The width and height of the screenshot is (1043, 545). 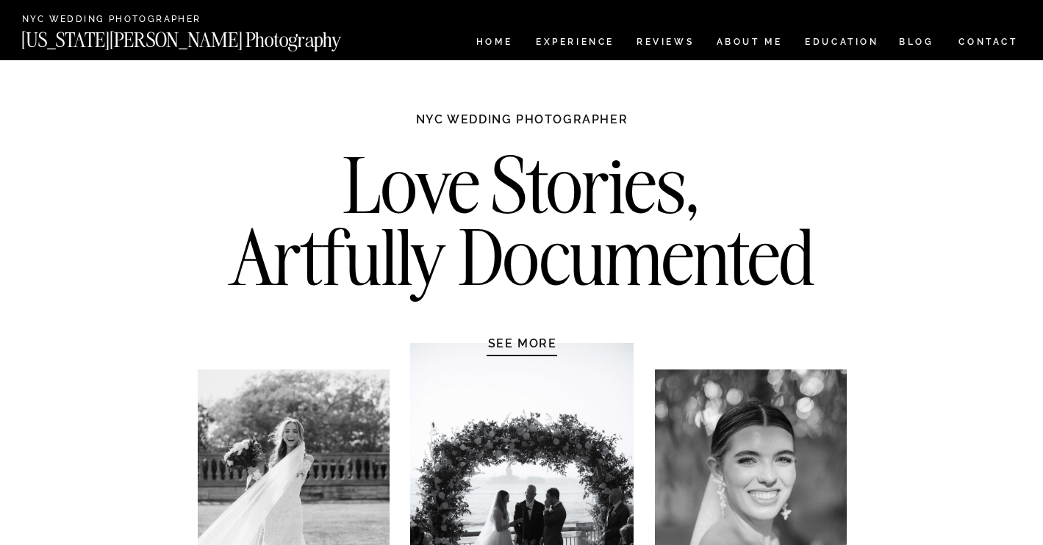 I want to click on nav: HOME, so click(x=494, y=43).